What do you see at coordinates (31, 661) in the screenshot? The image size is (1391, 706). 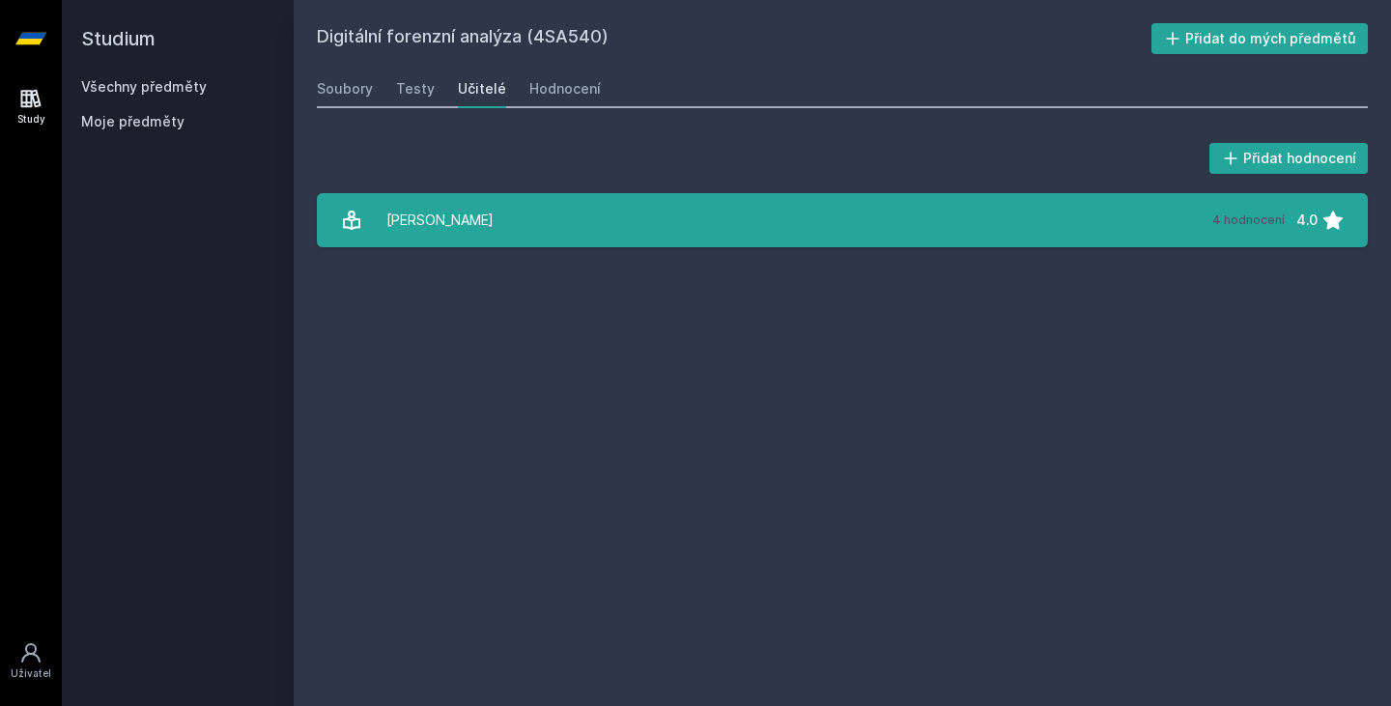 I see `a: Uživatel` at bounding box center [31, 661].